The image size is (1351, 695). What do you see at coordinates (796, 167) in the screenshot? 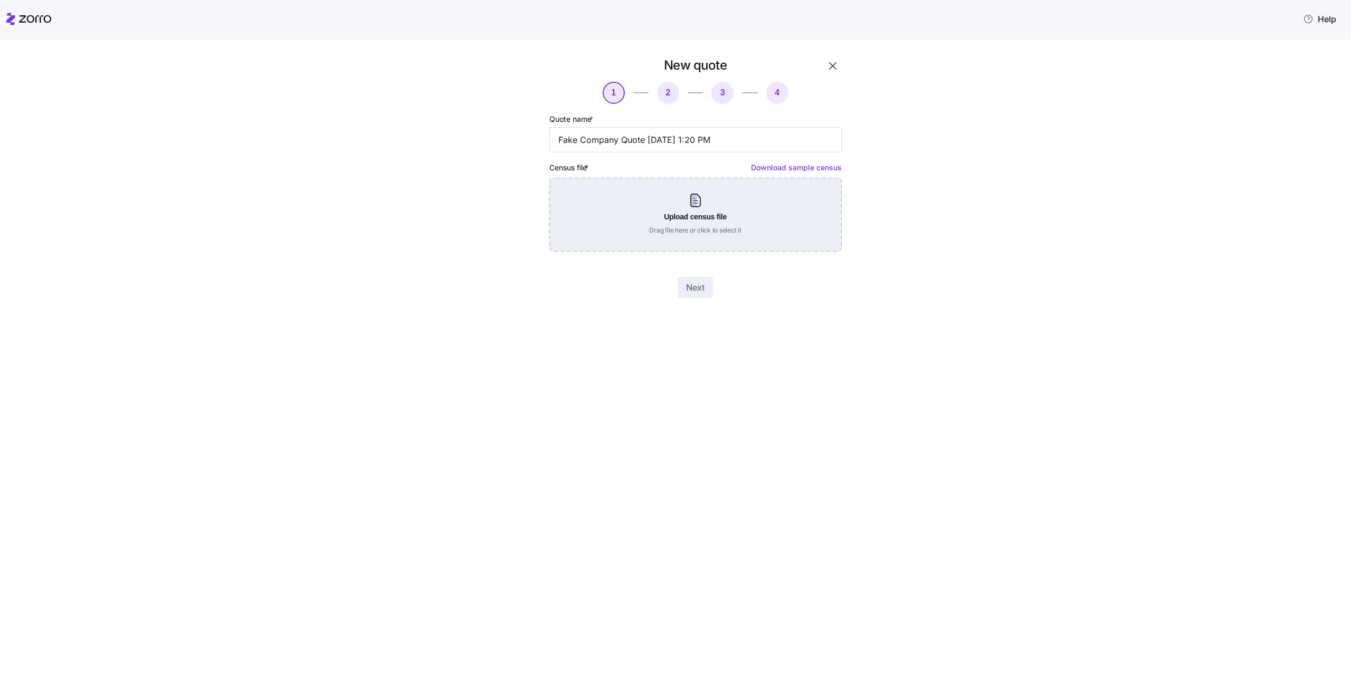
I see `a: Download sample census` at bounding box center [796, 167].